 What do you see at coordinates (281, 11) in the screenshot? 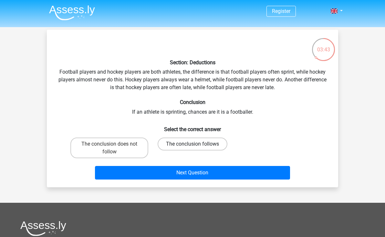
I see `a: Register` at bounding box center [281, 11].